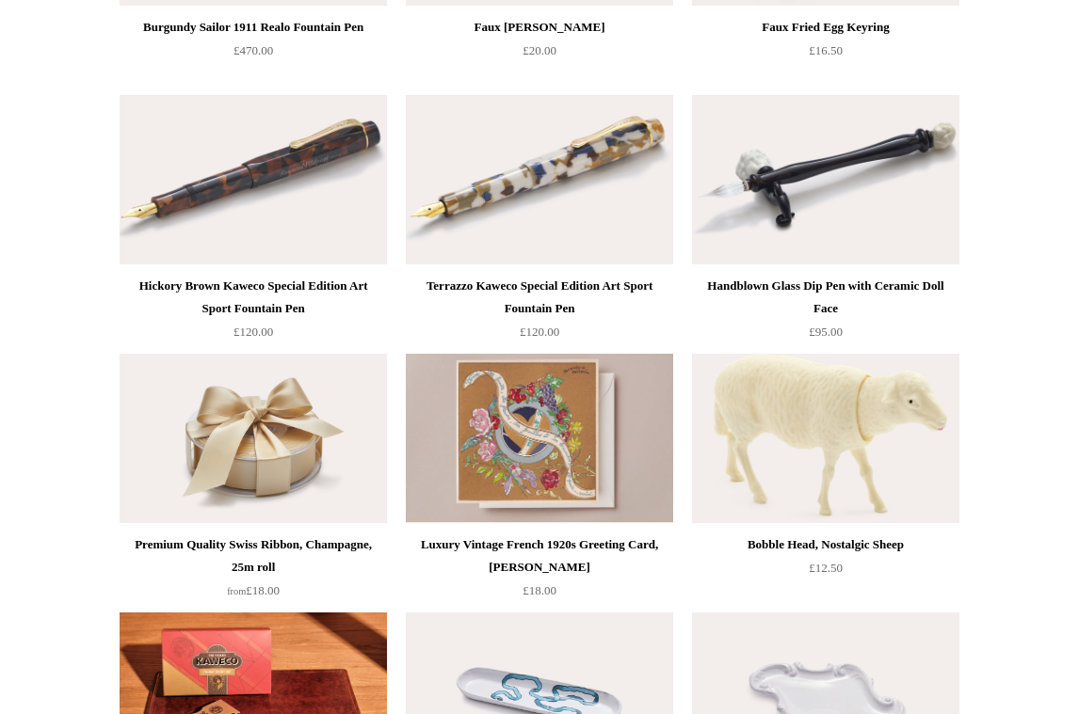 Image resolution: width=1079 pixels, height=714 pixels. What do you see at coordinates (825, 27) in the screenshot?
I see `div: Faux Fried Egg Keyring` at bounding box center [825, 27].